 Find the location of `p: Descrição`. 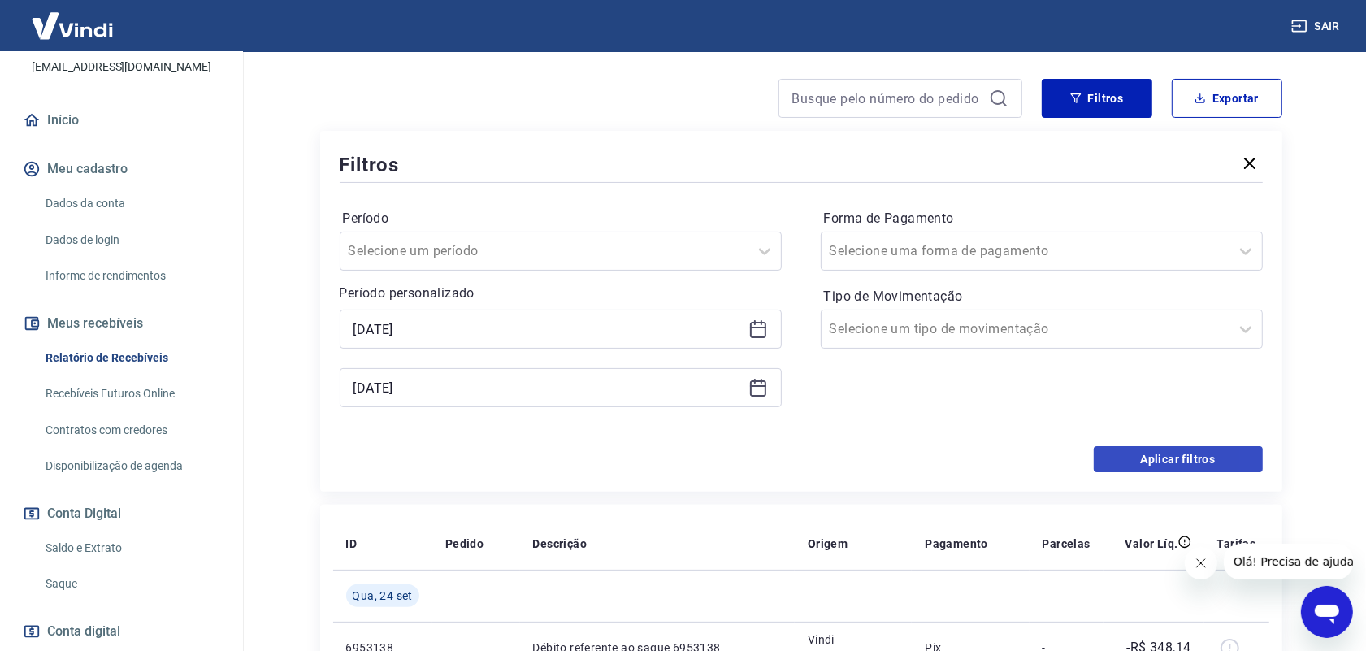

p: Descrição is located at coordinates (560, 544).